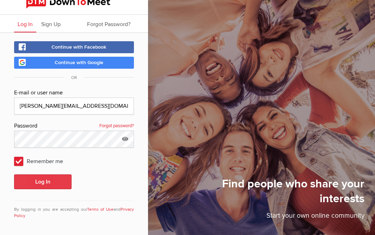  I want to click on a: Continue with Facebook, so click(74, 47).